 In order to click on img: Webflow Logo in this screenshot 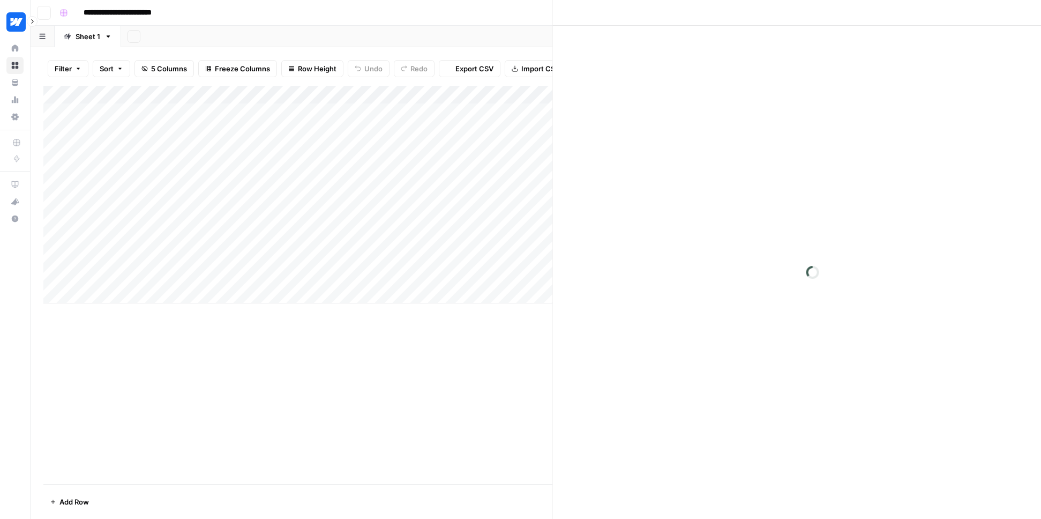, I will do `click(16, 22)`.